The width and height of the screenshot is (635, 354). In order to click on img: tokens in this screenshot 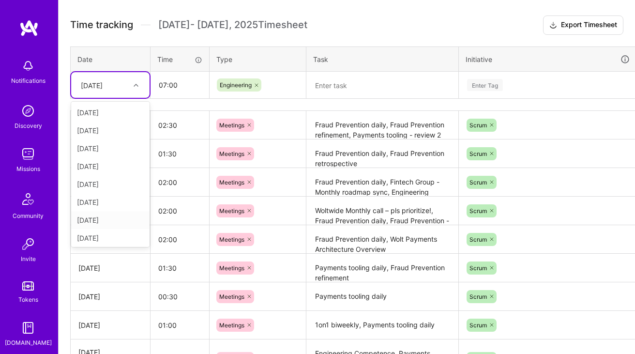, I will do `click(28, 286)`.